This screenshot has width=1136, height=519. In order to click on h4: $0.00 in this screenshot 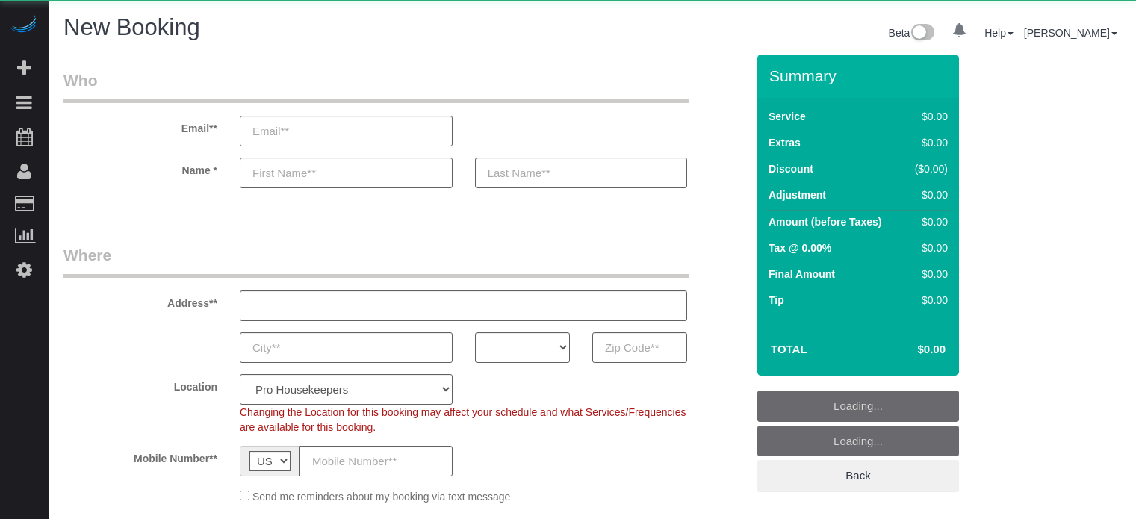, I will do `click(909, 350)`.